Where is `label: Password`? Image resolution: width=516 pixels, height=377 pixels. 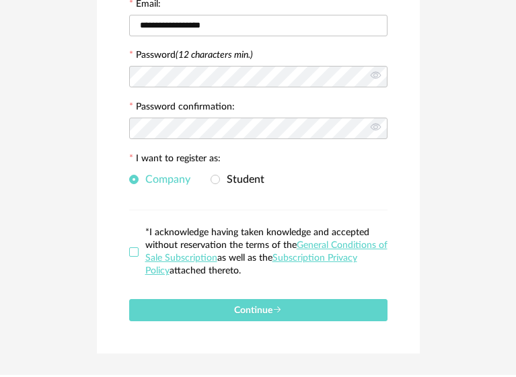 label: Password is located at coordinates (194, 55).